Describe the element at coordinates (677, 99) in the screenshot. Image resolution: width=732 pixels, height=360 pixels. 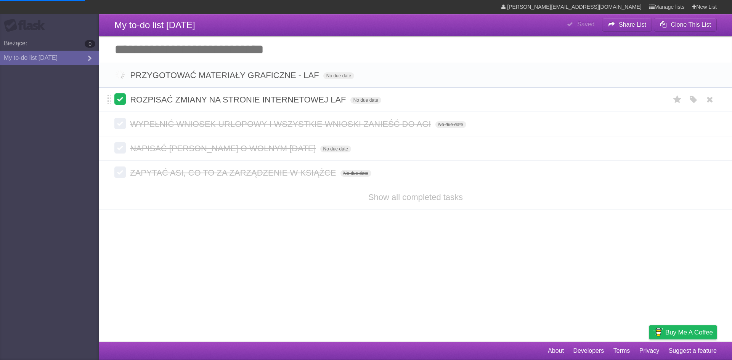
I see `label: Star task` at that location.